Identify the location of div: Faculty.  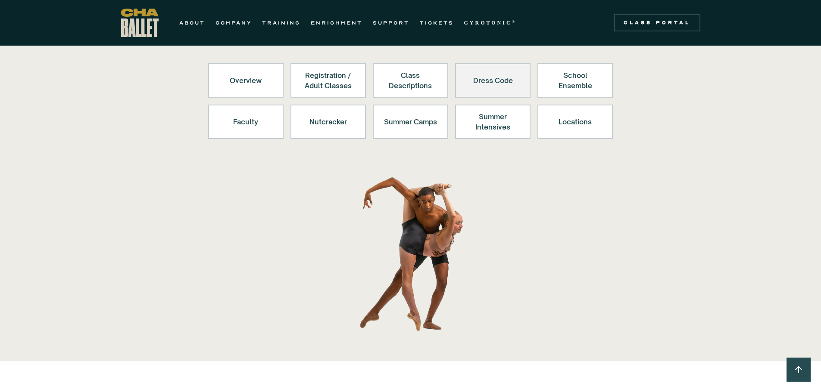
(246, 122).